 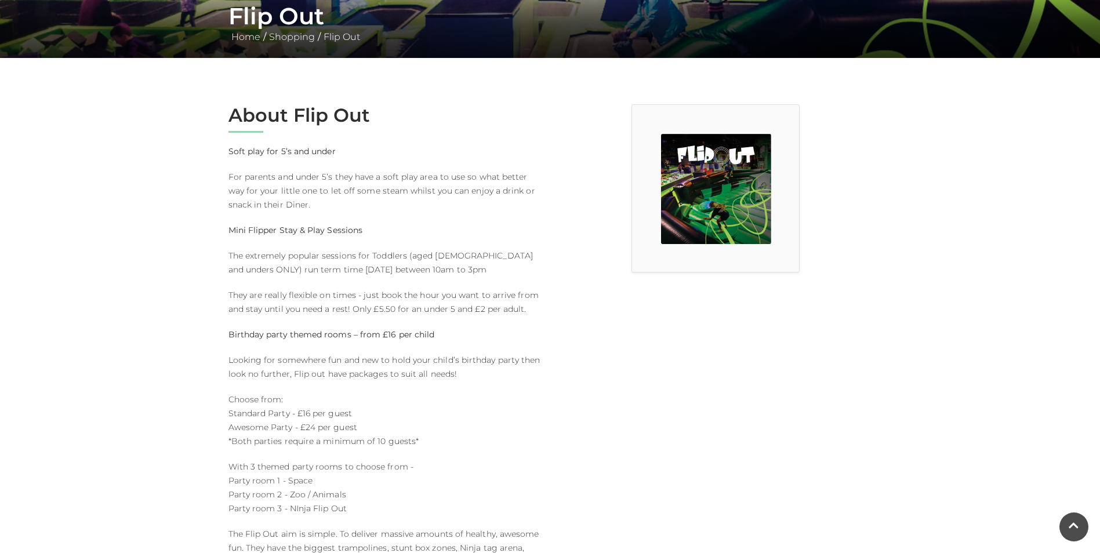 What do you see at coordinates (385, 488) in the screenshot?
I see `p: With 3 themed party rooms to choose from - Party room 1 - Space Party room 2 - Zoo / Animals Part...` at bounding box center [385, 488].